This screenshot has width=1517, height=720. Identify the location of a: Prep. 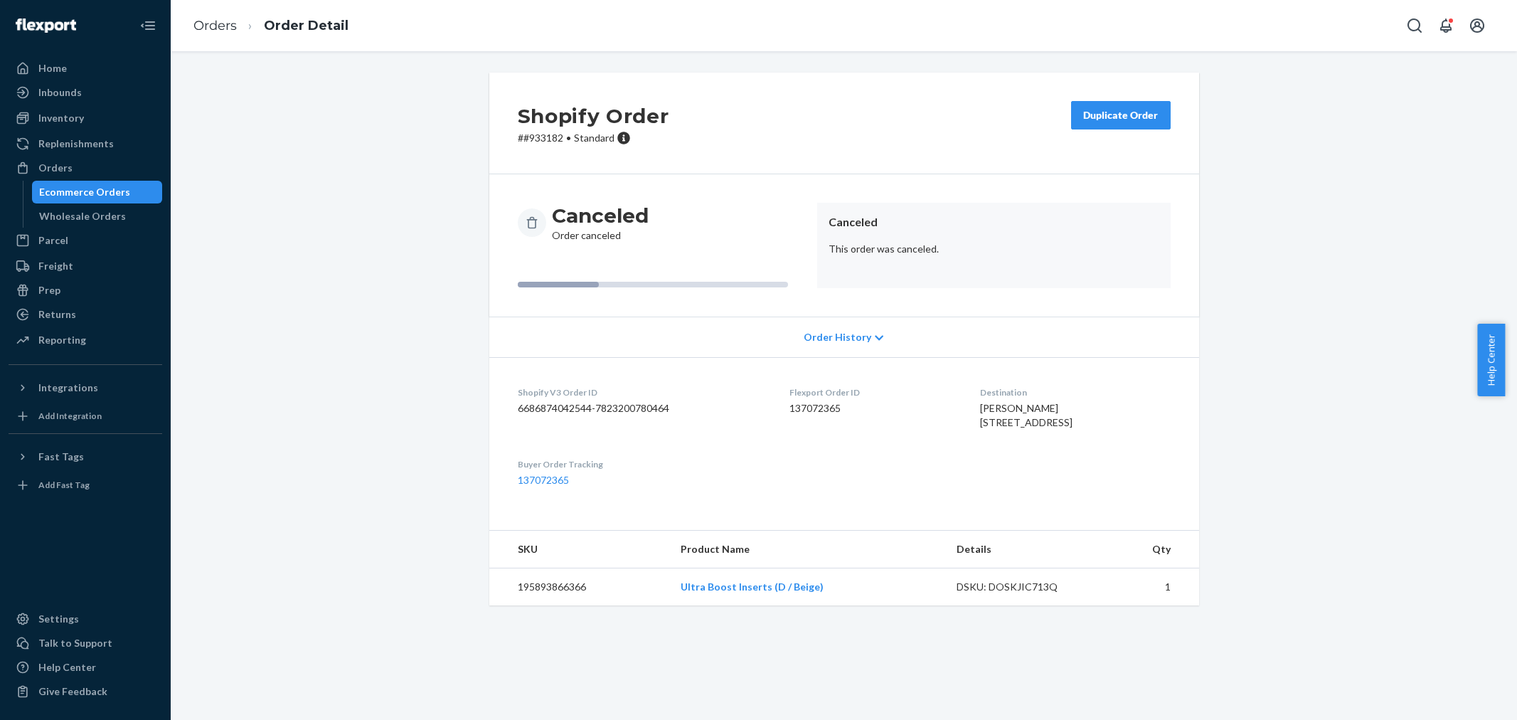
(85, 290).